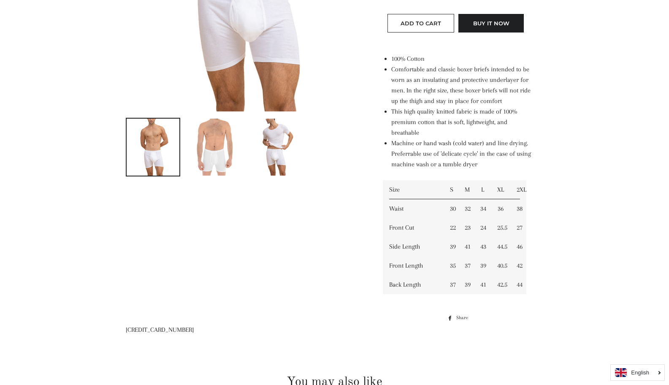 The image size is (669, 385). What do you see at coordinates (462, 154) in the screenshot?
I see `li: Machine or hand wash (cold water) and line drying. Preferrable use of 'delicate cycle' in the cas...` at bounding box center [462, 154].